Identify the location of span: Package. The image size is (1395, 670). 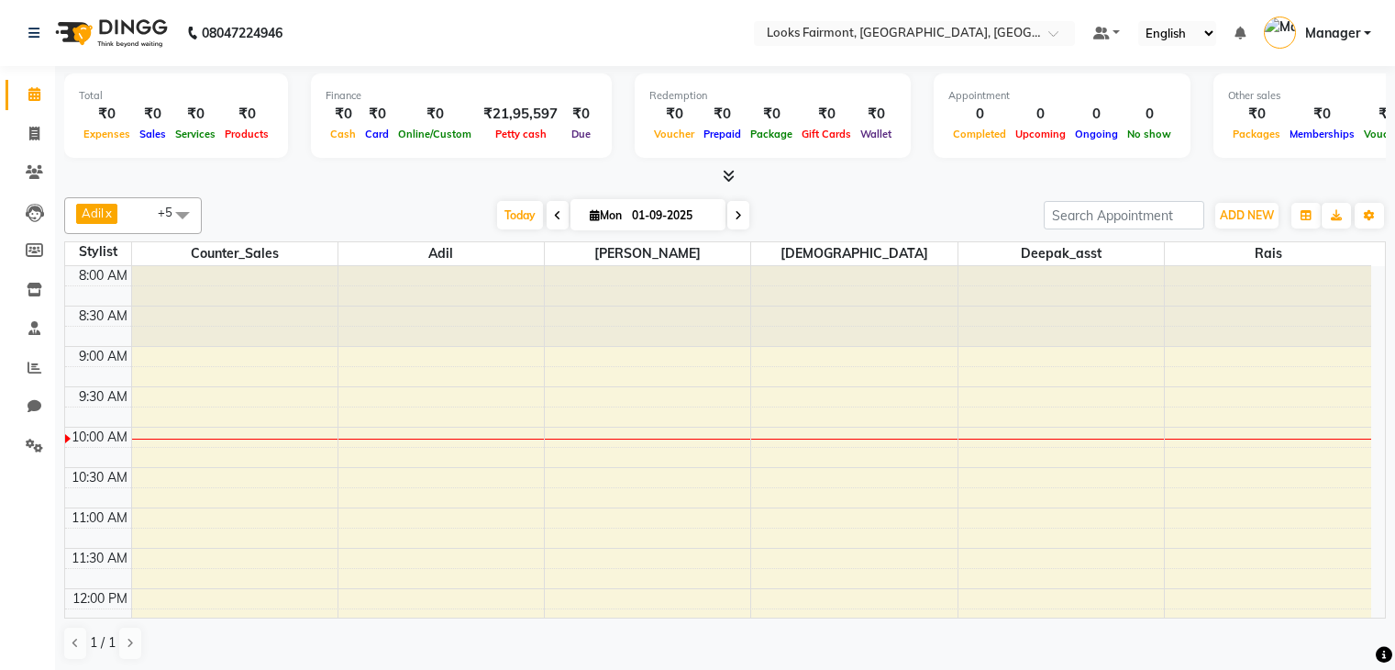
(771, 134).